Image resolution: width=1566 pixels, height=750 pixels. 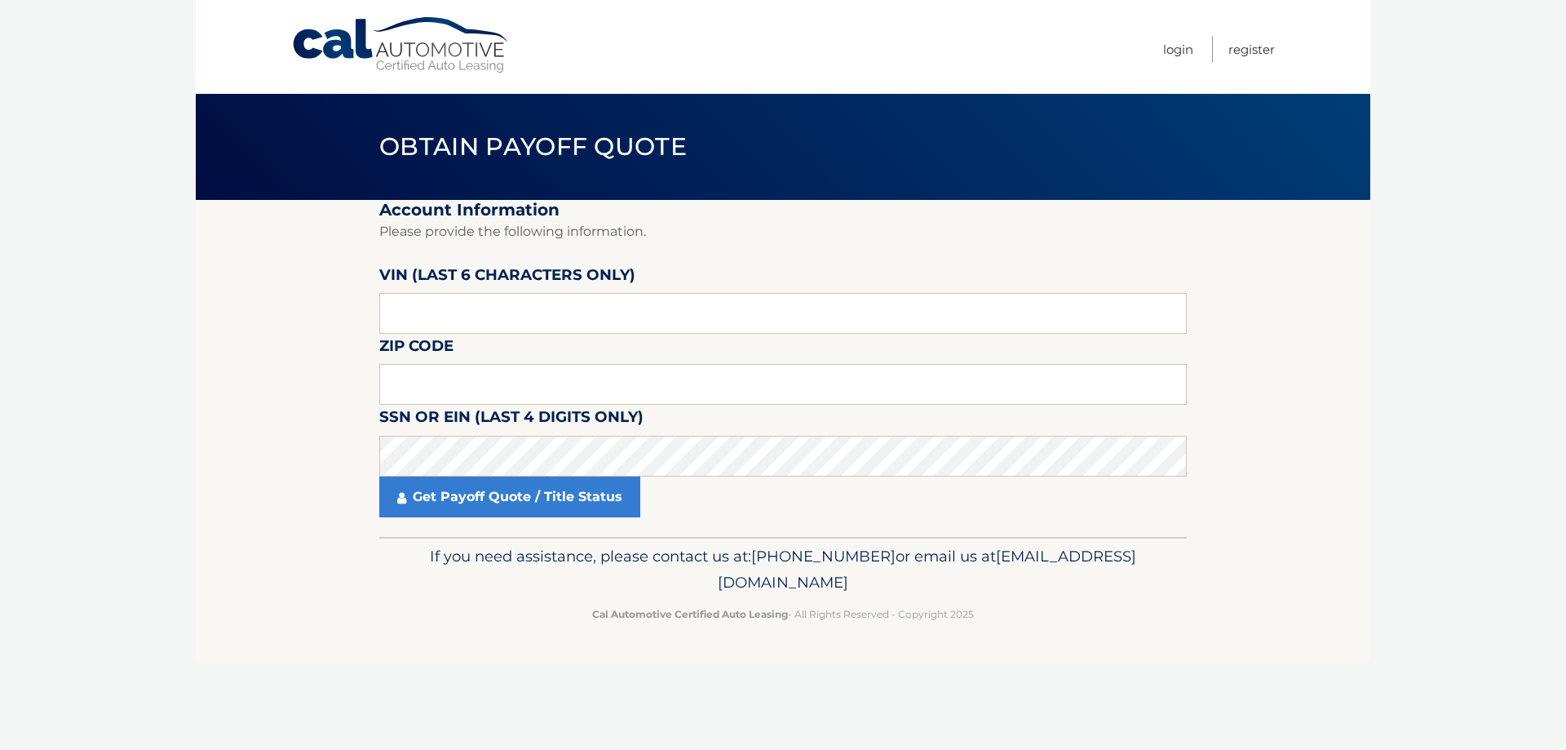 I want to click on label: VIN (last 6 characters only), so click(x=507, y=277).